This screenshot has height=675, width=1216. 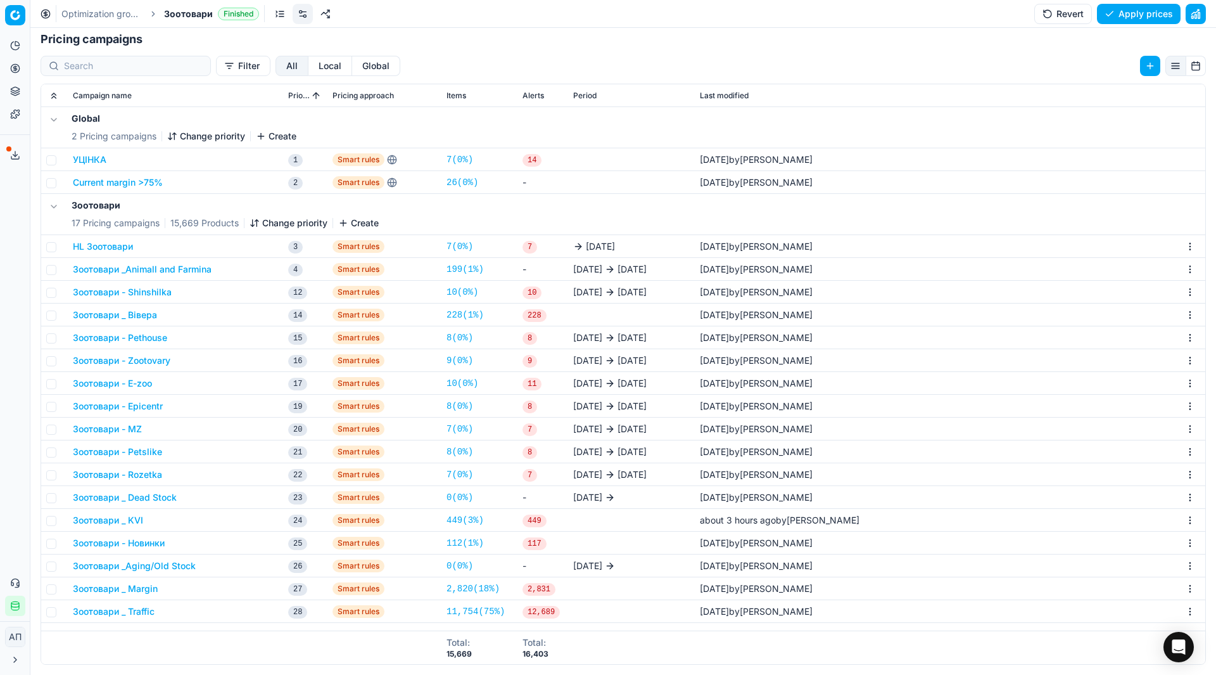 I want to click on button: Зоотовари _ Dead Stock, so click(x=125, y=497).